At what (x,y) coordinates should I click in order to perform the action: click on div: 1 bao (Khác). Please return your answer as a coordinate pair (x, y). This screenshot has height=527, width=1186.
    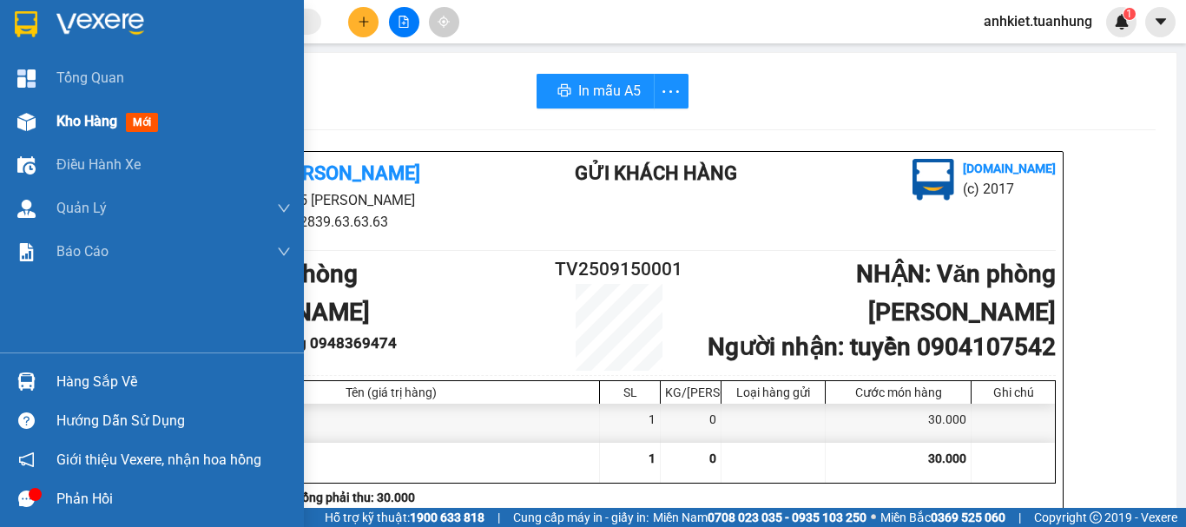
    Looking at the image, I should click on (392, 423).